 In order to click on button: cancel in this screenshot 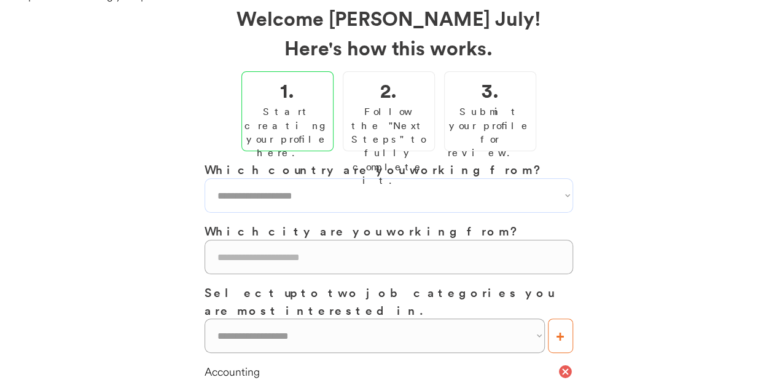, I will do `click(565, 371)`.